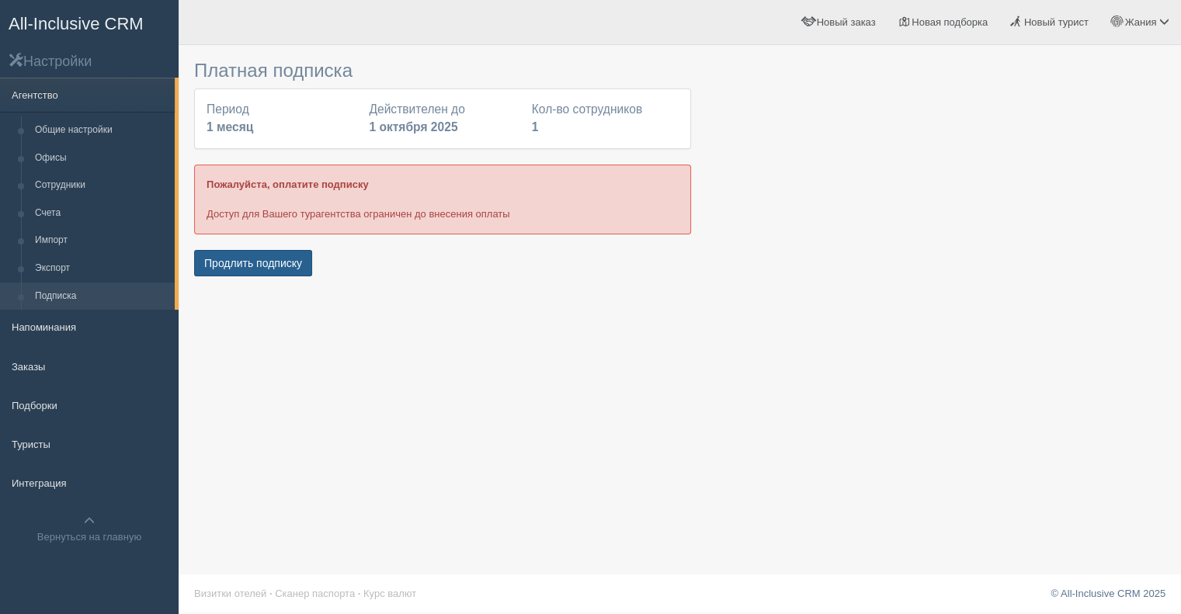 This screenshot has width=1181, height=614. I want to click on div: Действителен до, so click(442, 119).